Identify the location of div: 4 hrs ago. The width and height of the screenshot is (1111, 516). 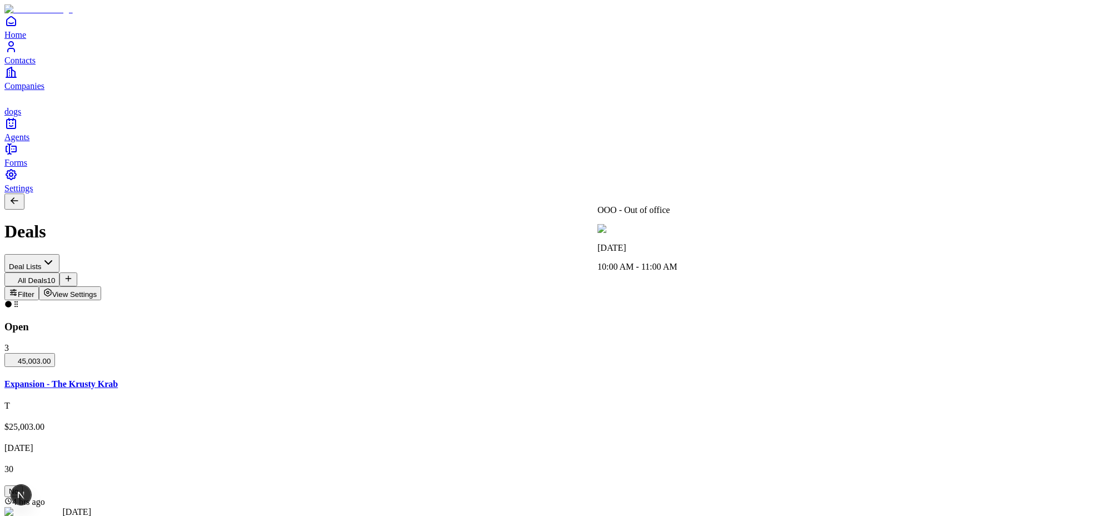
(555, 502).